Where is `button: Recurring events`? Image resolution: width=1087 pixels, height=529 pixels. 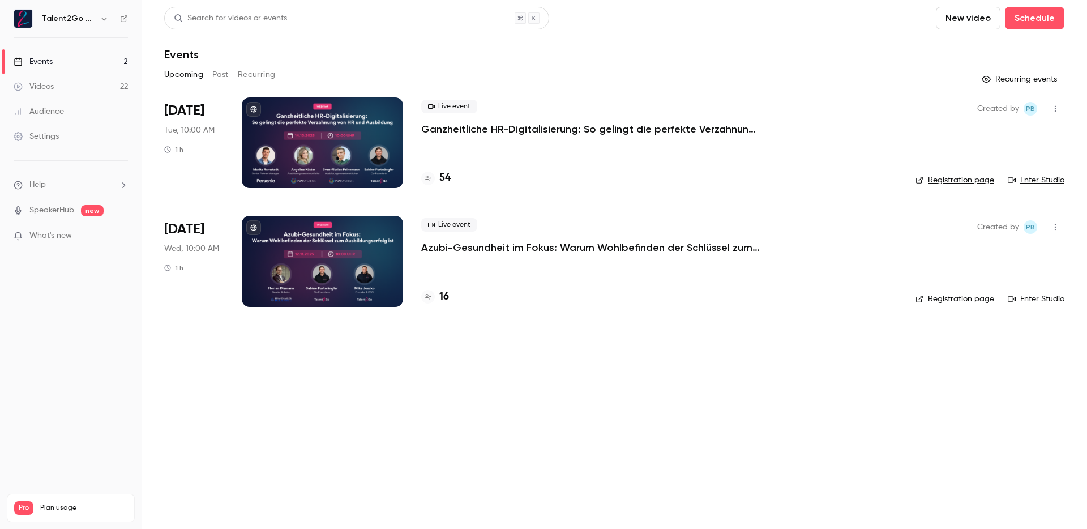 button: Recurring events is located at coordinates (1020, 79).